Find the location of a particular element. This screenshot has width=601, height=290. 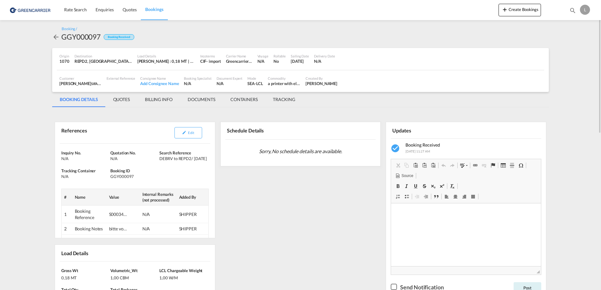

div: Lukas Schulz is located at coordinates (321, 84).